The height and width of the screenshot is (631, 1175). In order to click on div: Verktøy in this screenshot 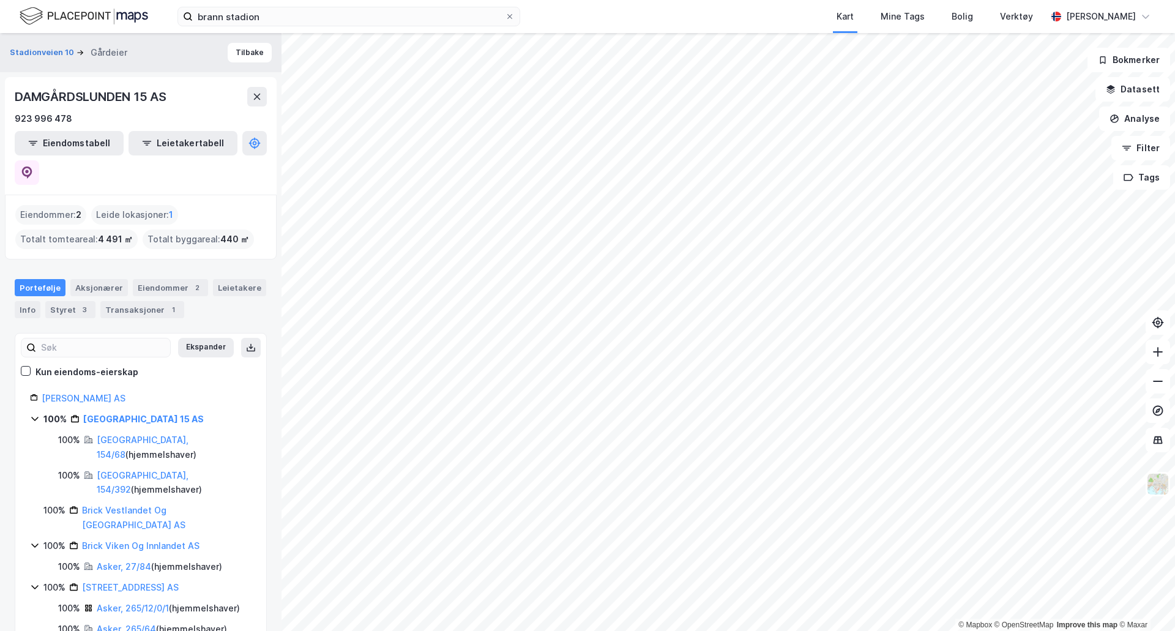, I will do `click(1017, 17)`.